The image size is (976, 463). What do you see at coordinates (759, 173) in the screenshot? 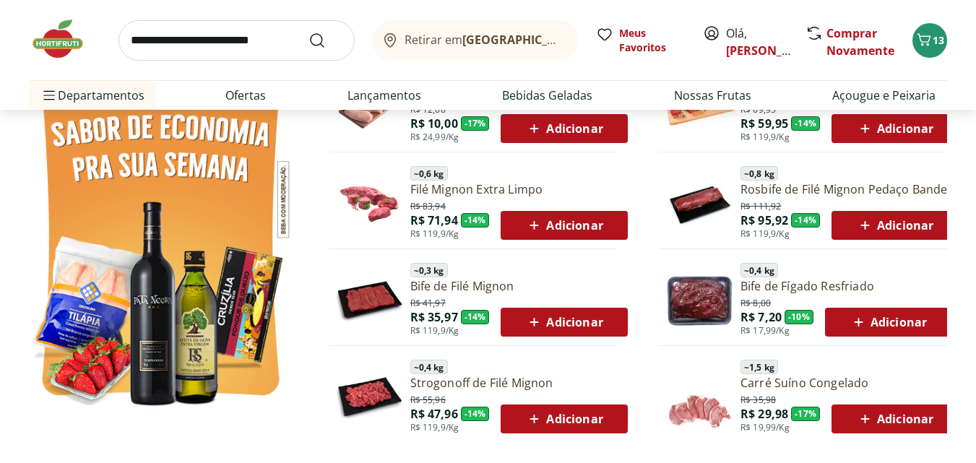
I see `span: ~ 0,8 kg` at bounding box center [759, 173].